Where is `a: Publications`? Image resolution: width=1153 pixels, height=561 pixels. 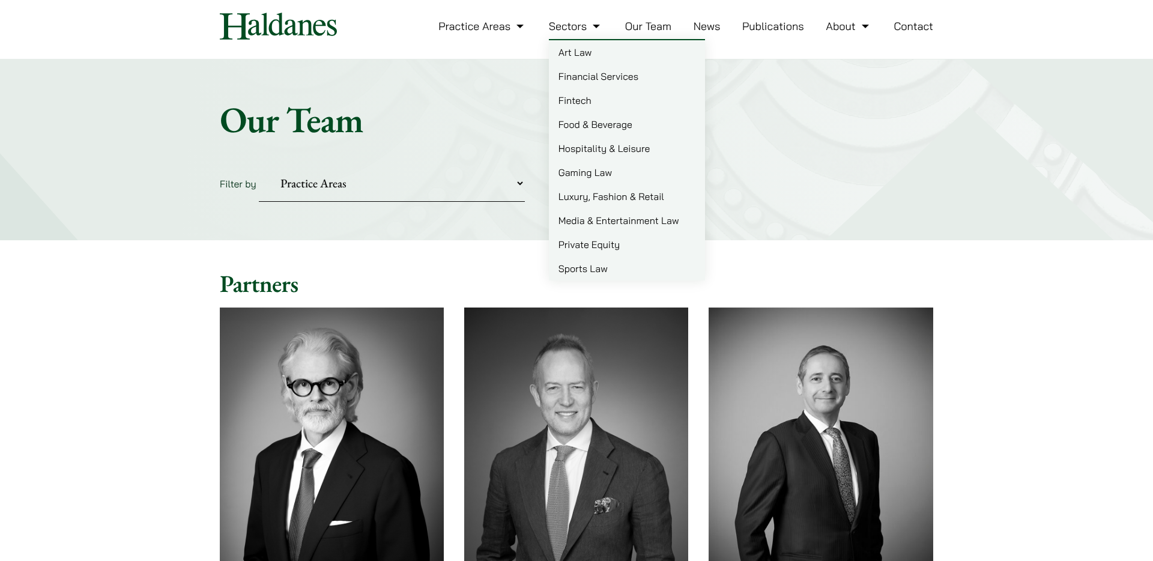
a: Publications is located at coordinates (773, 26).